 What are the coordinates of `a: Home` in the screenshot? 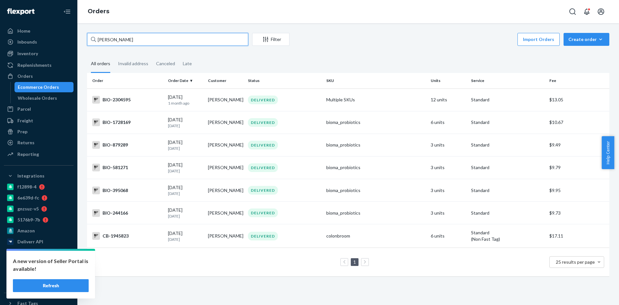 It's located at (39, 31).